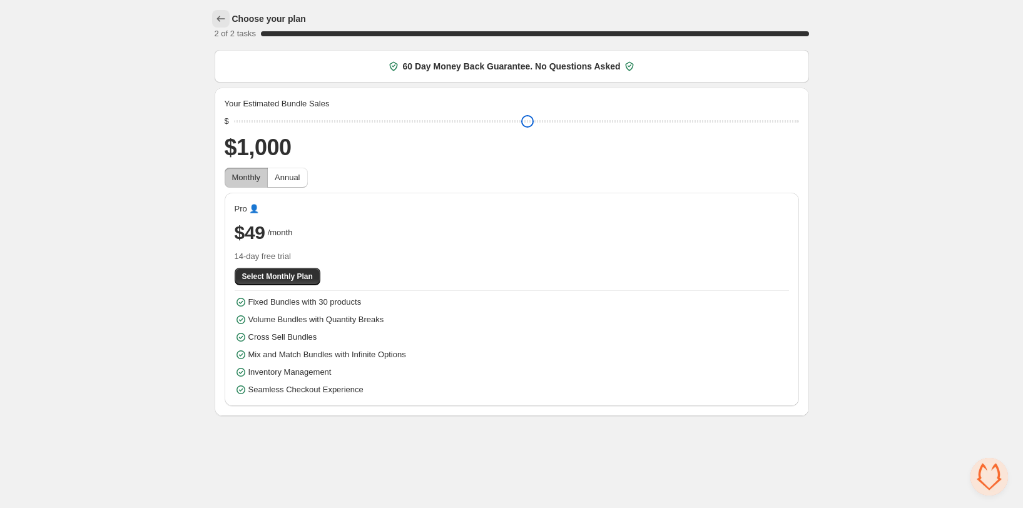 This screenshot has width=1023, height=508. What do you see at coordinates (316, 320) in the screenshot?
I see `span: Volume Bundles with Quantity Breaks` at bounding box center [316, 320].